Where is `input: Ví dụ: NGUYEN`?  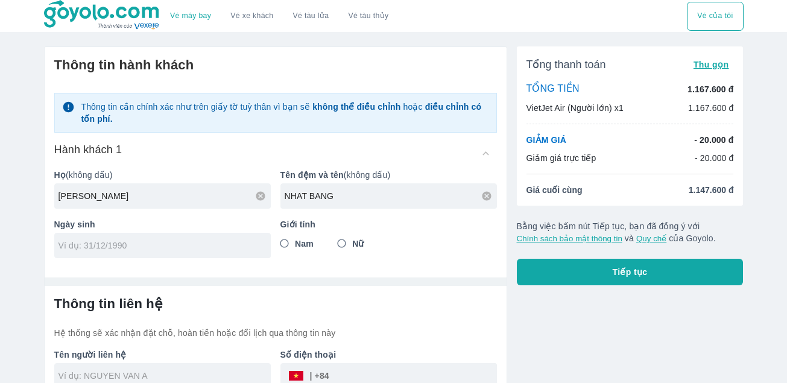 input: Ví dụ: NGUYEN is located at coordinates (165, 196).